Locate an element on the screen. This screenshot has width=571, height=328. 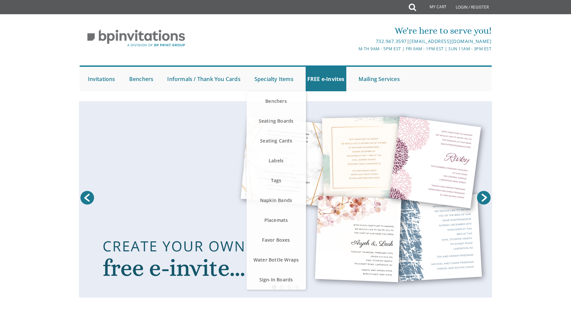
a: Invitations is located at coordinates (101, 79).